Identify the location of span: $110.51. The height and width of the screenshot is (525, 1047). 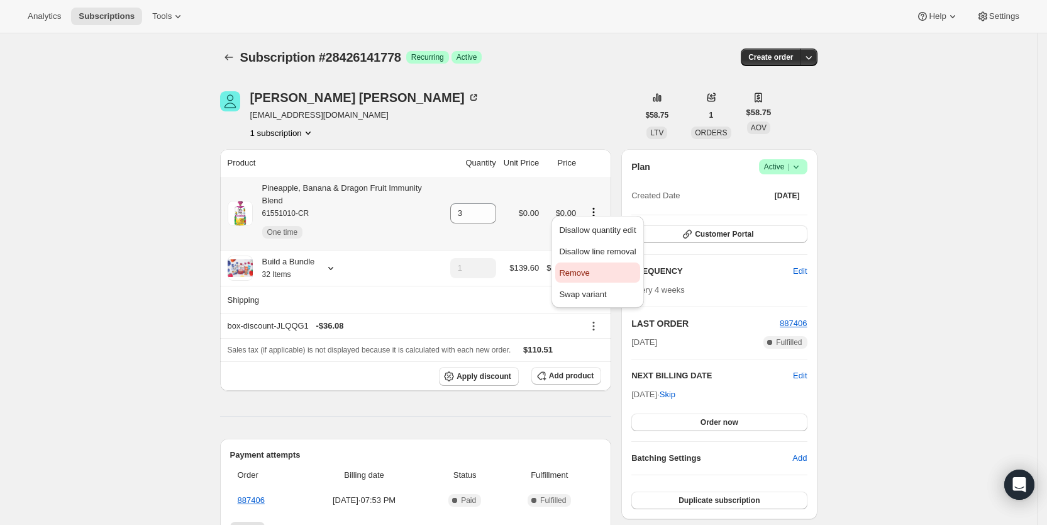
(538, 349).